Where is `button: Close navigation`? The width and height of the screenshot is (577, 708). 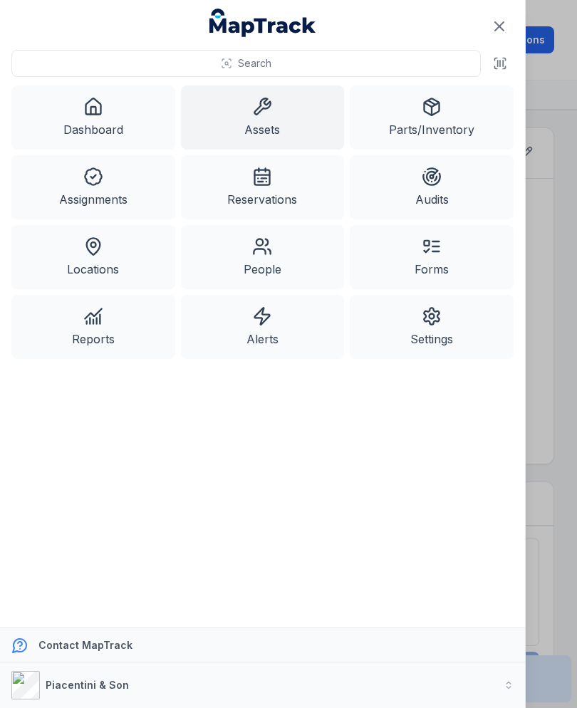 button: Close navigation is located at coordinates (499, 26).